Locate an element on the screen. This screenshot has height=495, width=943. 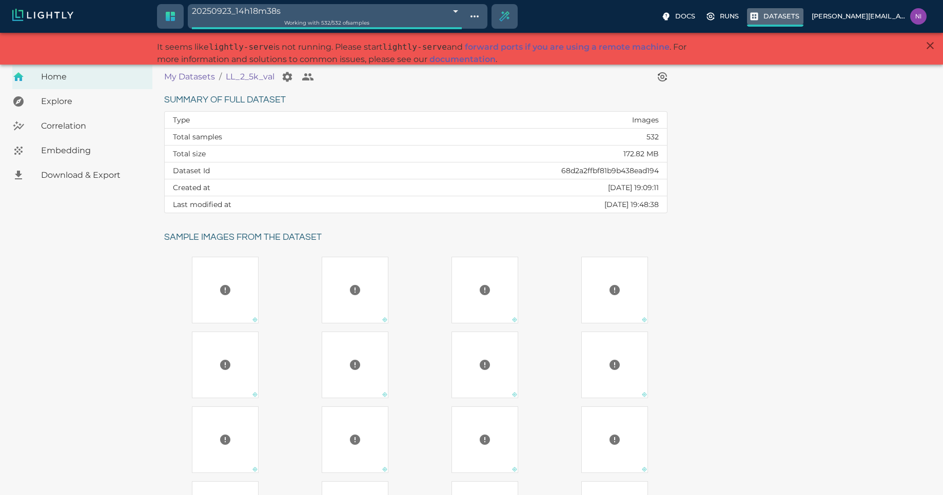
img: Lightly is located at coordinates (43, 15).